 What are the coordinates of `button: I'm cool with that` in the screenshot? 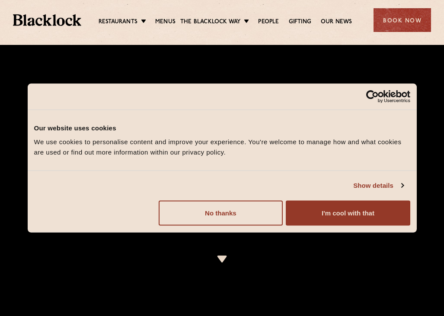 It's located at (348, 213).